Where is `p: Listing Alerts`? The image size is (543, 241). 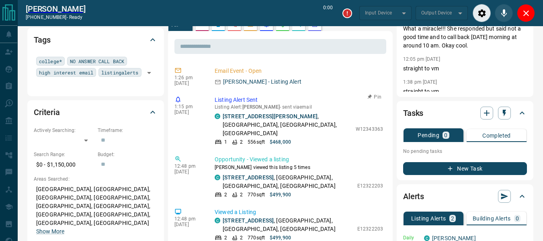
p: Listing Alerts is located at coordinates (428, 218).